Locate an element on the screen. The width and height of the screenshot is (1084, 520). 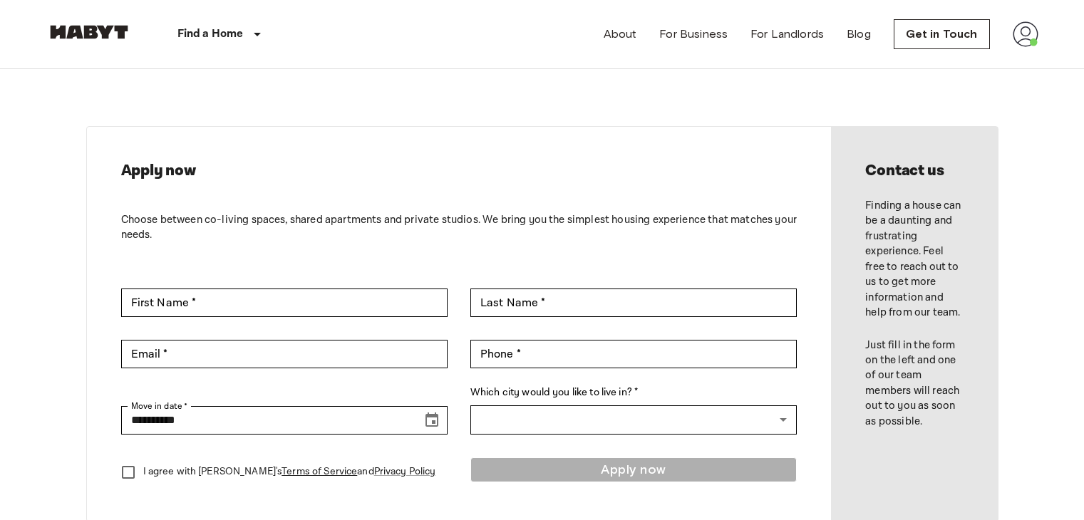
a: About is located at coordinates (620, 34).